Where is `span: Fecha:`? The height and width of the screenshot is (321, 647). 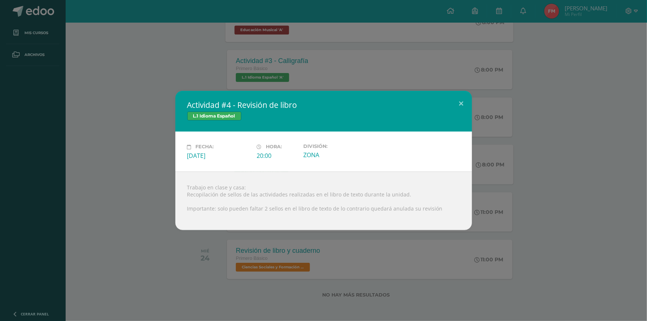 span: Fecha: is located at coordinates (205, 147).